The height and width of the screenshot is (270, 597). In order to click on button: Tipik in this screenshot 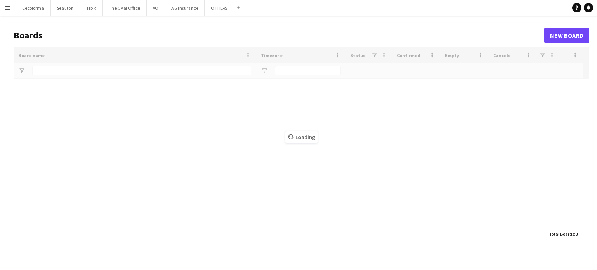, I will do `click(91, 8)`.